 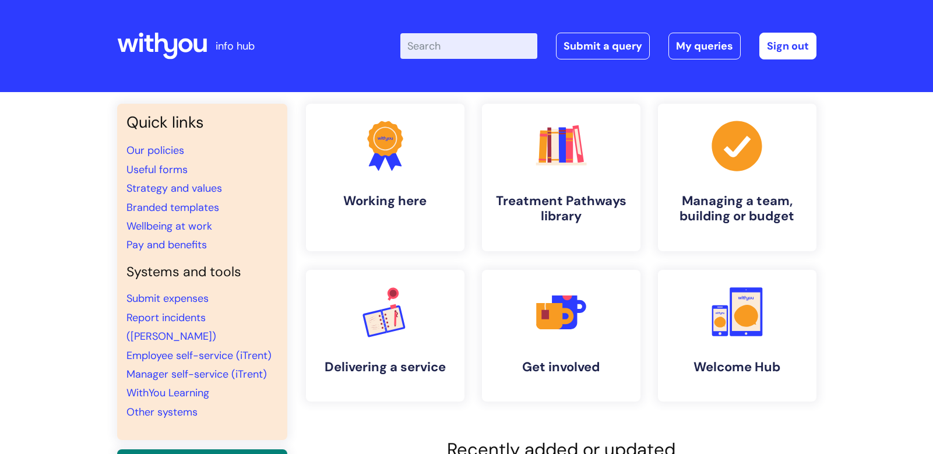 I want to click on h4: Working here, so click(x=385, y=201).